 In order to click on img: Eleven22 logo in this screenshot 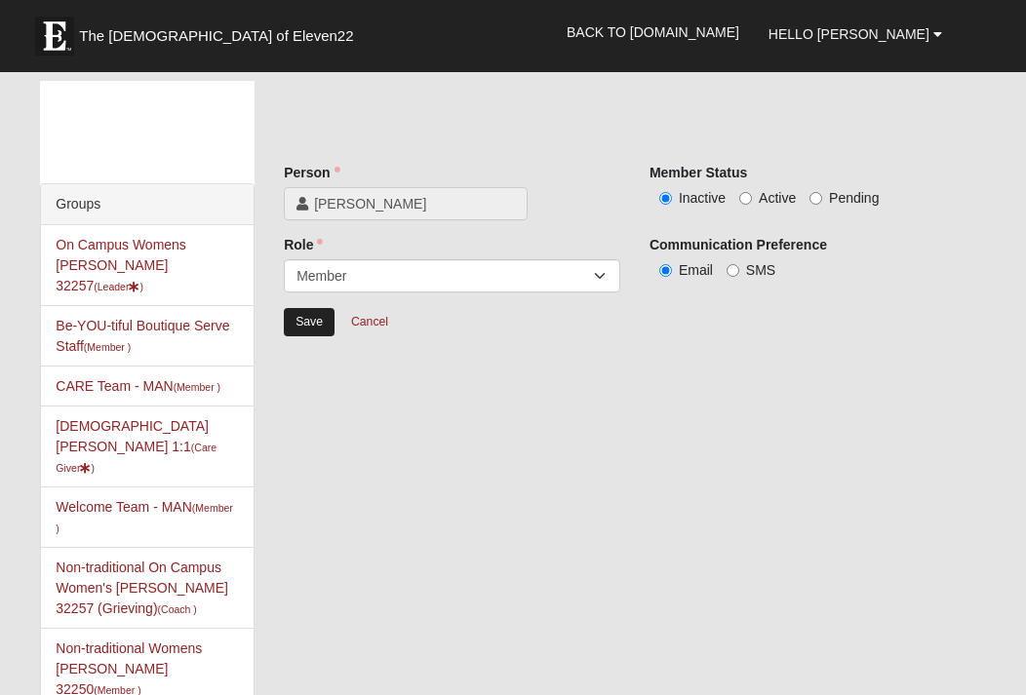, I will do `click(55, 36)`.